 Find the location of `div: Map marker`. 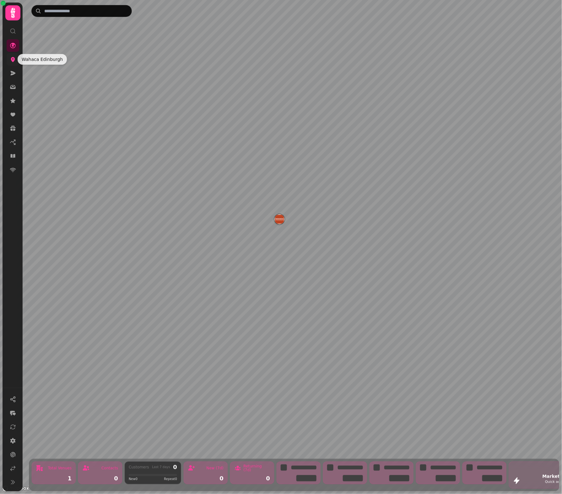

div: Map marker is located at coordinates (279, 220).